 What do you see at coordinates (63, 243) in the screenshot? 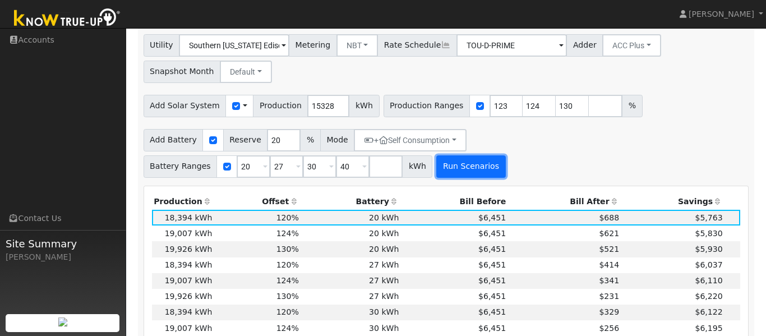
I see `span: Site Summary` at bounding box center [63, 243].